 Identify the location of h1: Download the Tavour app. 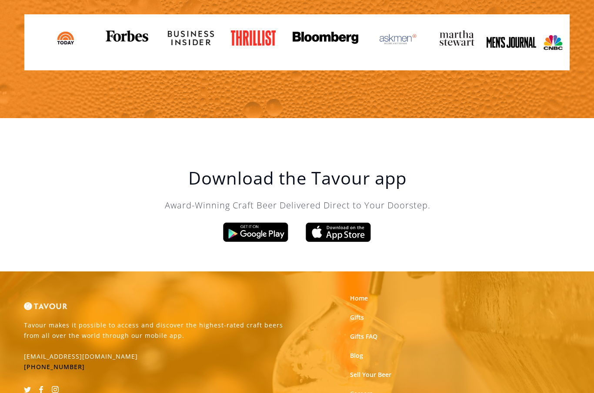
(297, 178).